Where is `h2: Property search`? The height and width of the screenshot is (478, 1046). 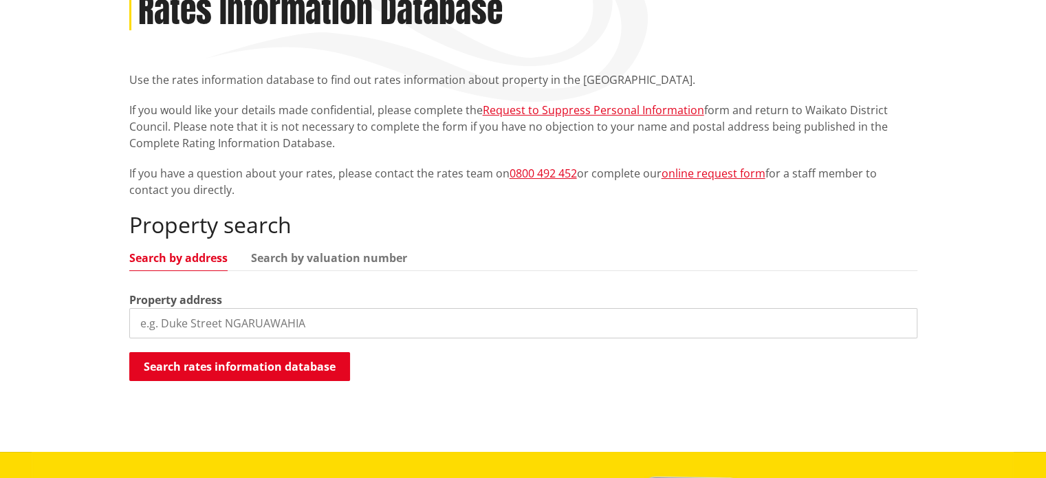 h2: Property search is located at coordinates (523, 225).